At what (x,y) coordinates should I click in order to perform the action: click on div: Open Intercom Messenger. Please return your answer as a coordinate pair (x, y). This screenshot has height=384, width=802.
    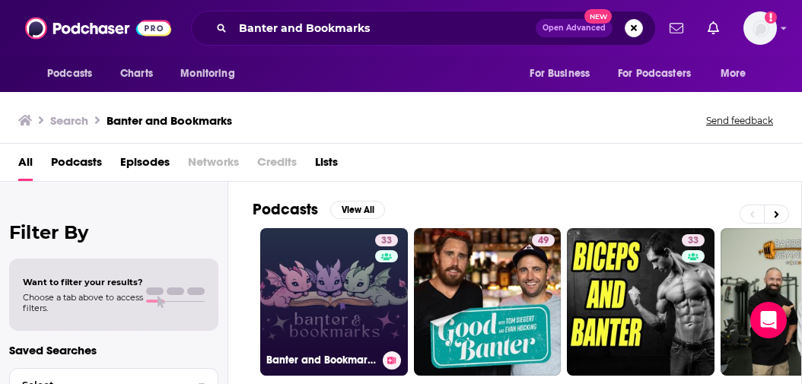
    Looking at the image, I should click on (769, 321).